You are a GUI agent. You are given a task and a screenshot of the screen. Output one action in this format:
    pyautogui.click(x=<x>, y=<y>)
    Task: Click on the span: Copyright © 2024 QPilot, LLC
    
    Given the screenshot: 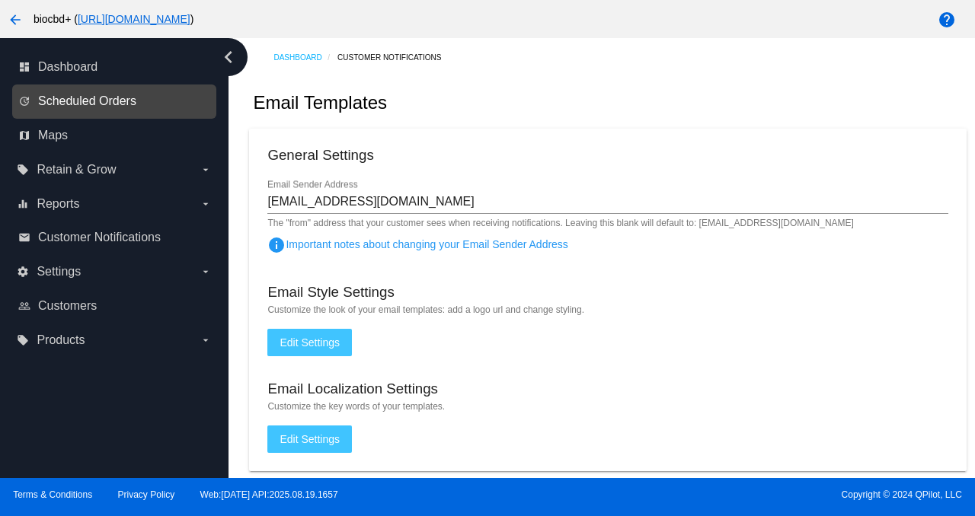 What is the action you would take?
    pyautogui.click(x=731, y=495)
    